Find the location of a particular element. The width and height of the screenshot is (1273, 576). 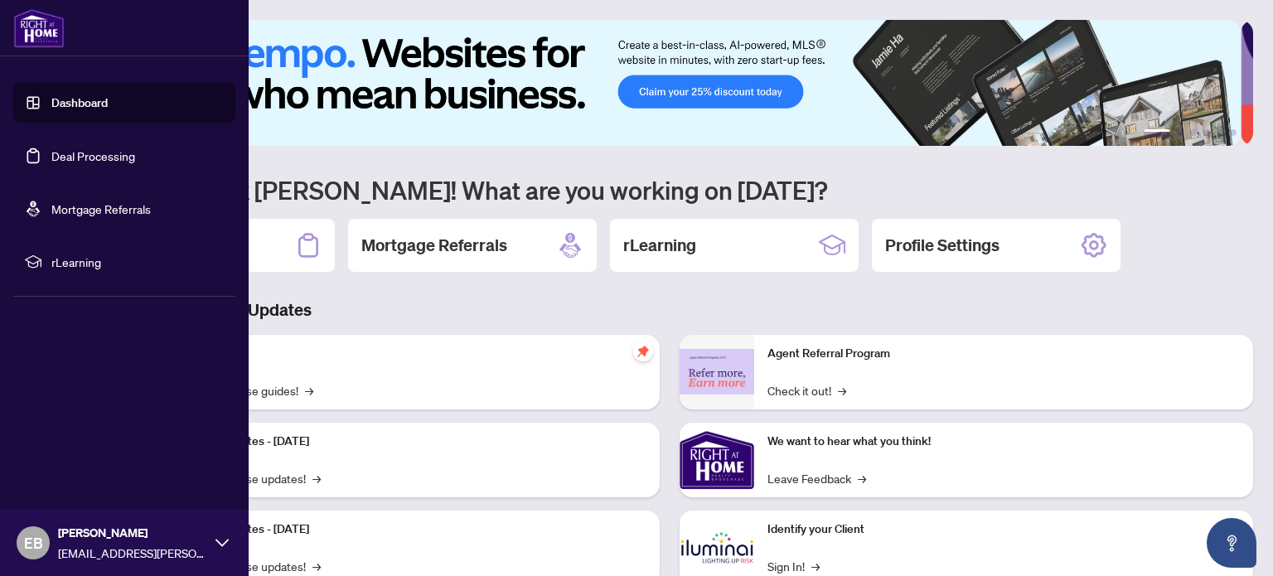

p: Self-Help is located at coordinates (410, 354).